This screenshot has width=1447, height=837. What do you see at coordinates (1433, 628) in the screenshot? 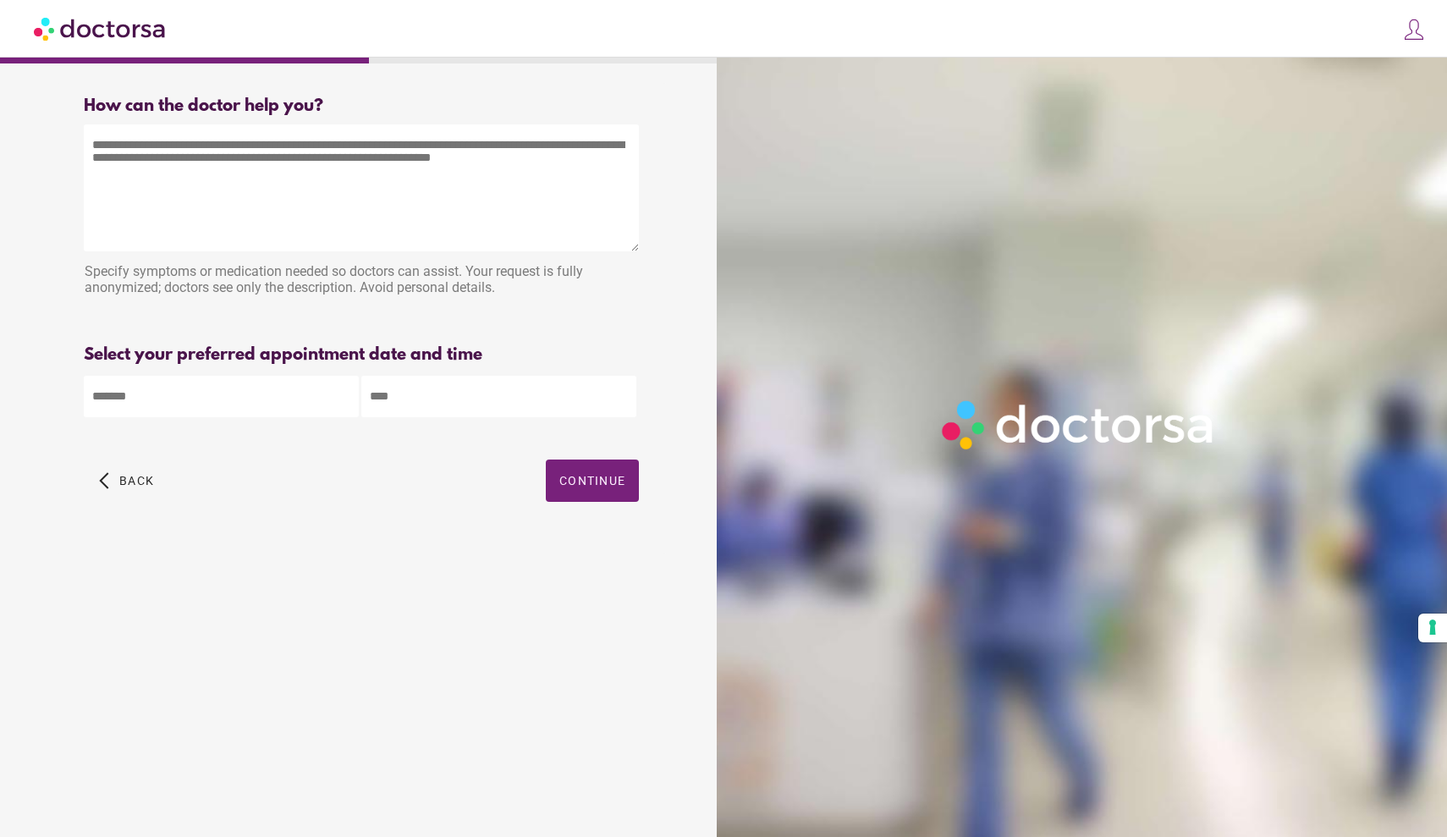
I see `button: Your consent preferences for tracking technologies` at bounding box center [1433, 628].